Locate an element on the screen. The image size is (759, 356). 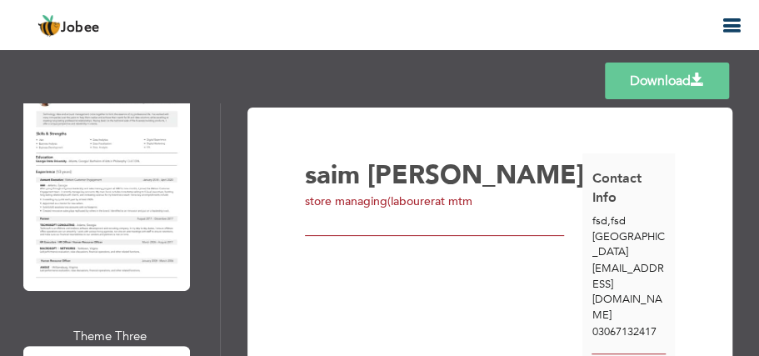
img: jobee.io is located at coordinates (49, 26).